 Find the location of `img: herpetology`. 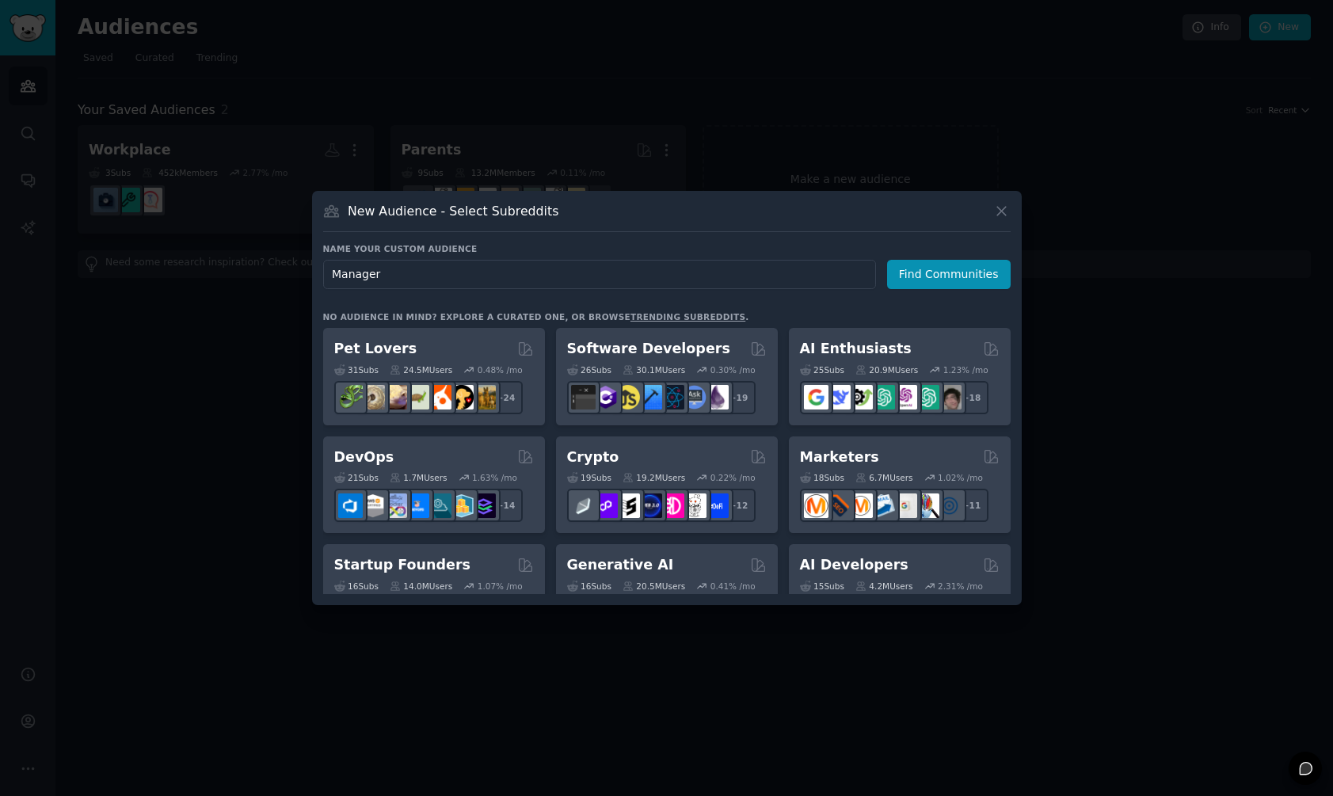

img: herpetology is located at coordinates (350, 397).